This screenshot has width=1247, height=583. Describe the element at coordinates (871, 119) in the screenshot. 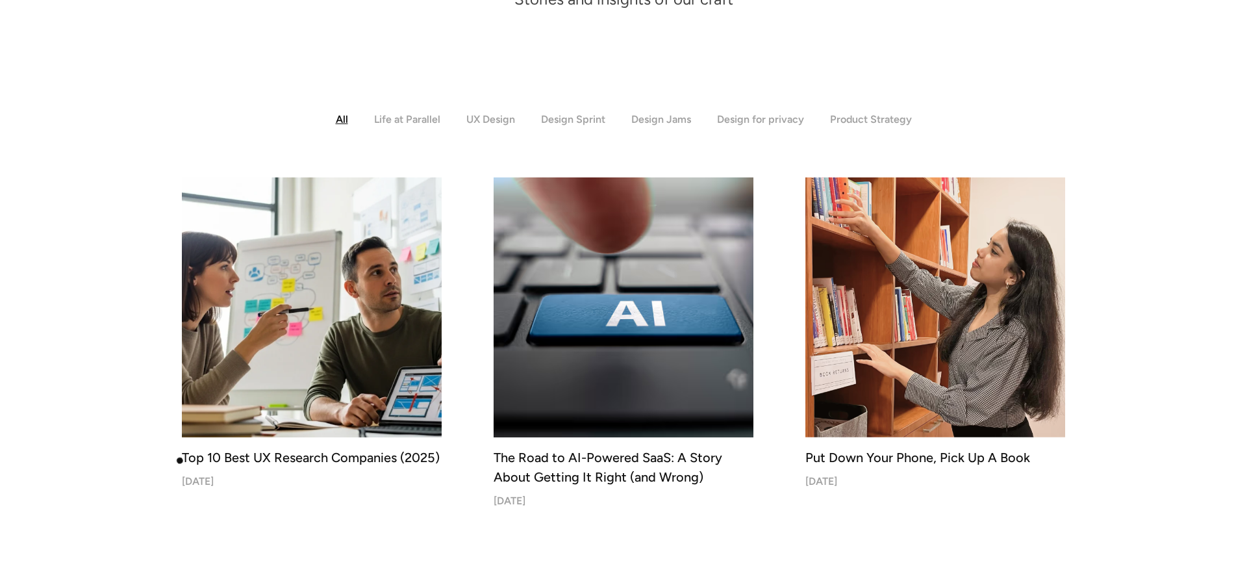

I see `div: Product Strategy` at that location.